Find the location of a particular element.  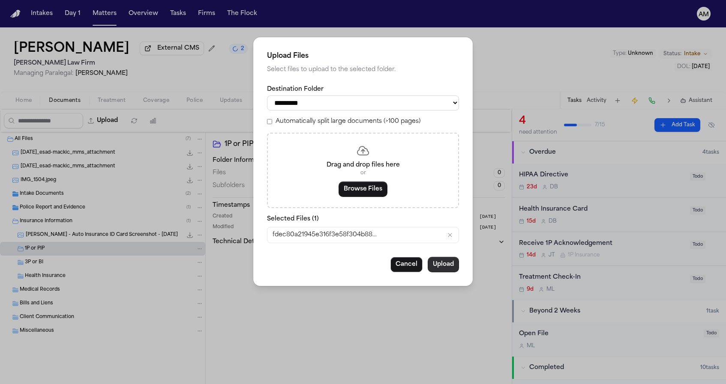

button: Cancel is located at coordinates (406, 265).